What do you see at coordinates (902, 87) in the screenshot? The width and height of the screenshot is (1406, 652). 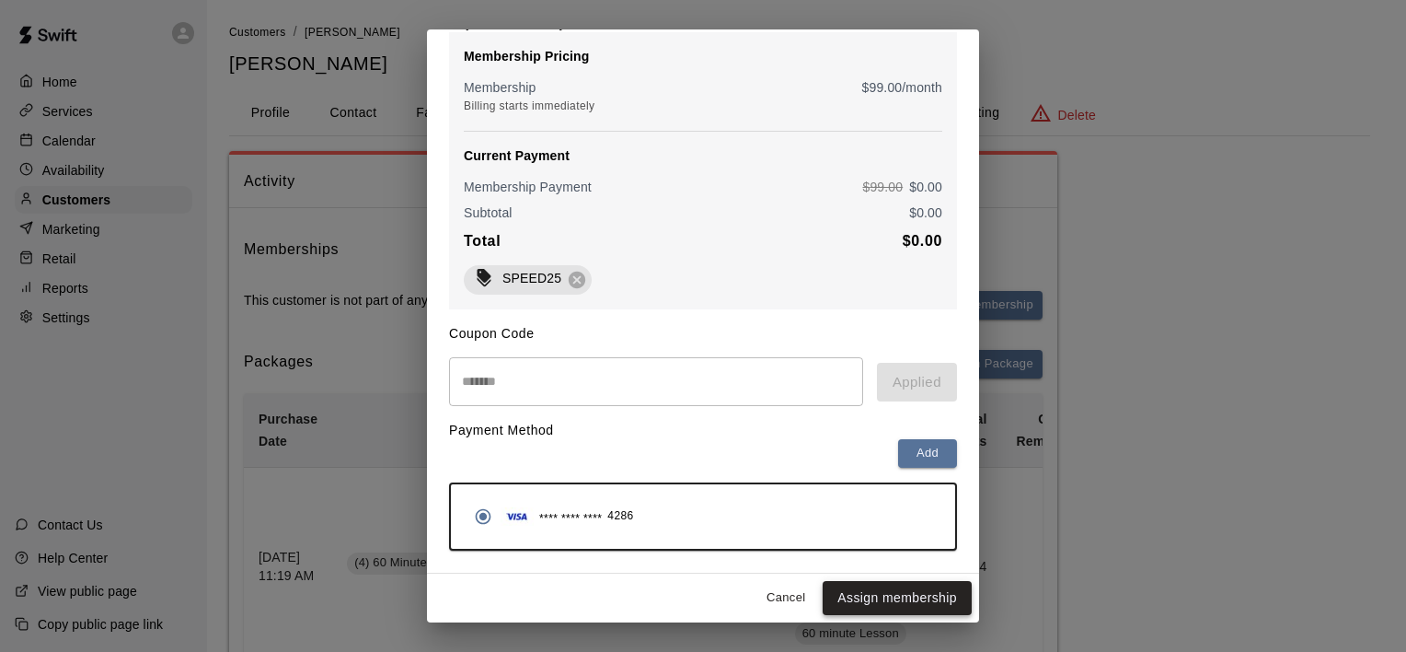 I see `p: $ 99.00 /month` at bounding box center [902, 87].